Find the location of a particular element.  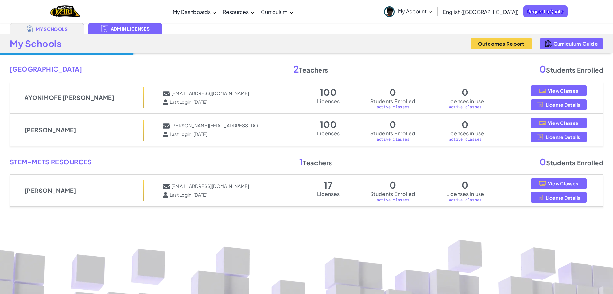

span: My Account is located at coordinates (415, 11).